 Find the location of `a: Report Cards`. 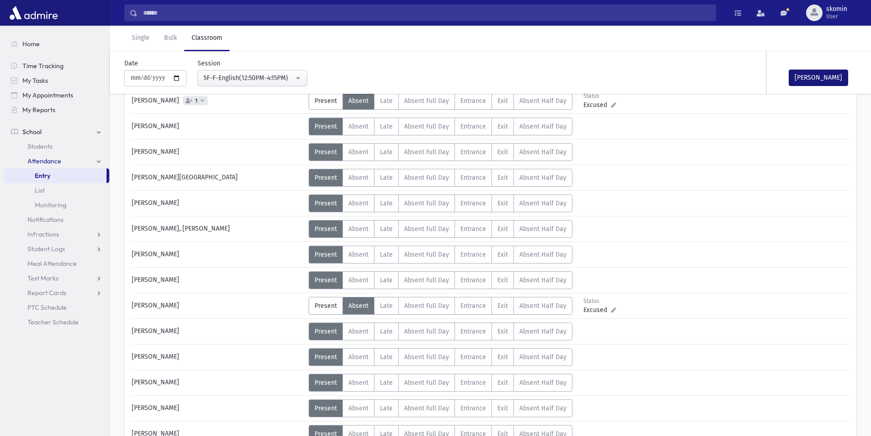

a: Report Cards is located at coordinates (56, 293).